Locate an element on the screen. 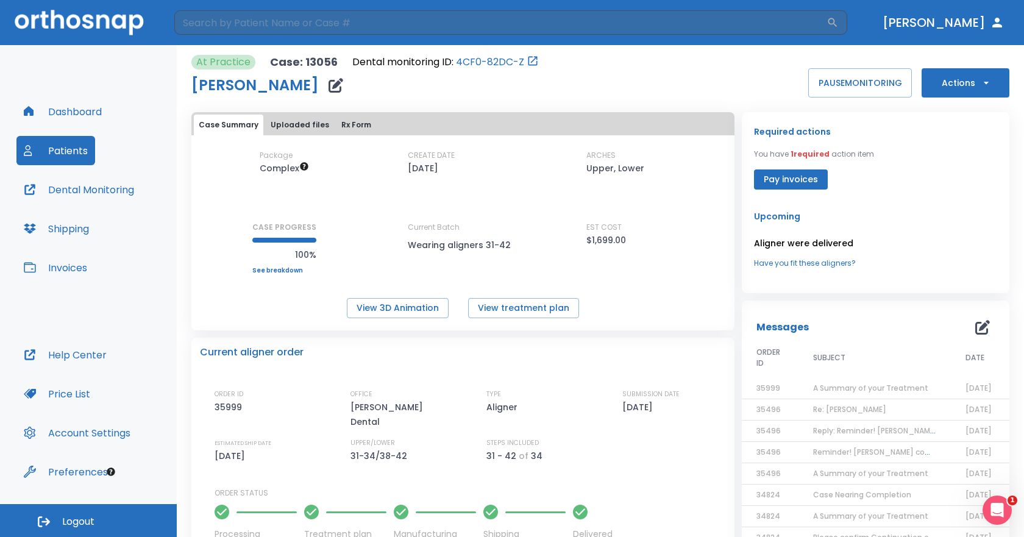 The height and width of the screenshot is (537, 1024). span: DATE is located at coordinates (975, 358).